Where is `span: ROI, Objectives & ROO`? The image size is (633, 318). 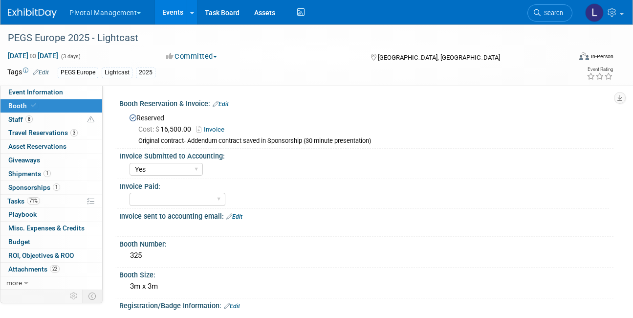
span: ROI, Objectives & ROO is located at coordinates (41, 255).